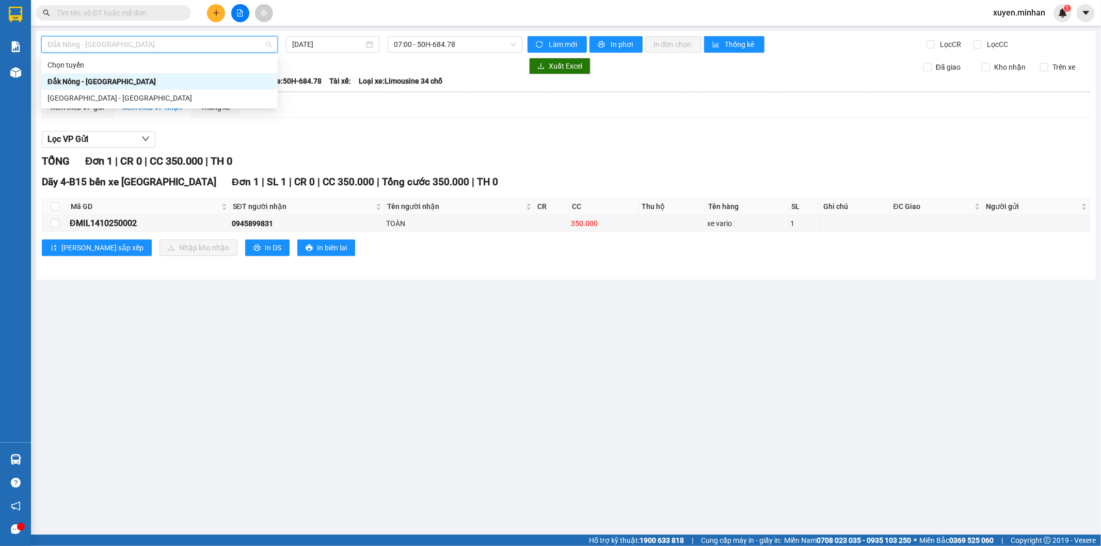  Describe the element at coordinates (847, 540) in the screenshot. I see `span: Miền Nam` at that location.